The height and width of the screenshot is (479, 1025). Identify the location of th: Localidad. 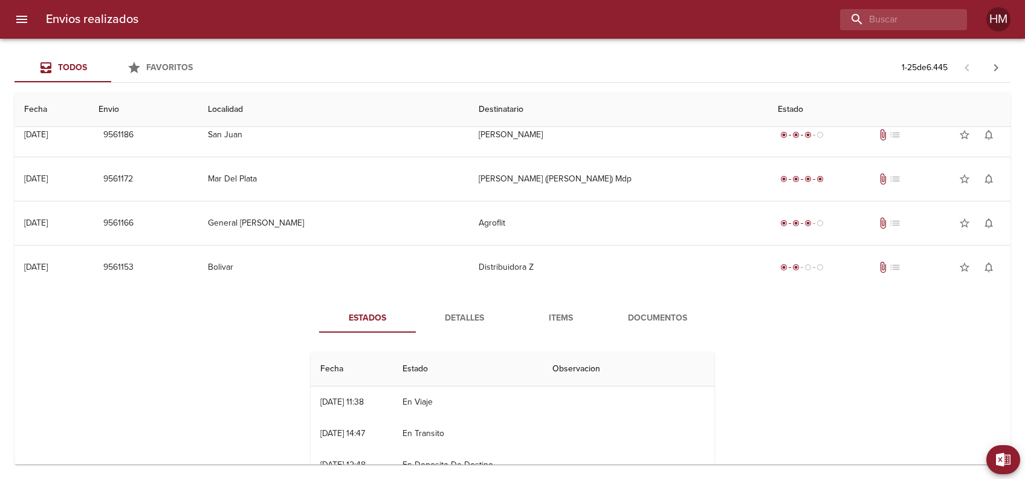
(334, 109).